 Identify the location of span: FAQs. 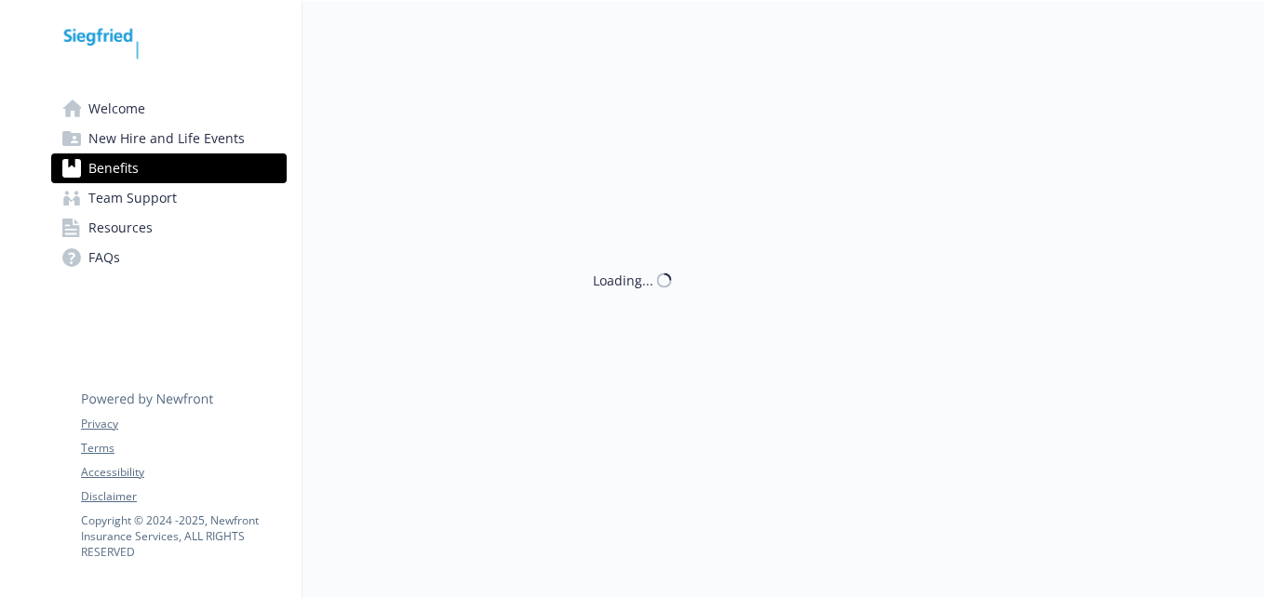
(104, 258).